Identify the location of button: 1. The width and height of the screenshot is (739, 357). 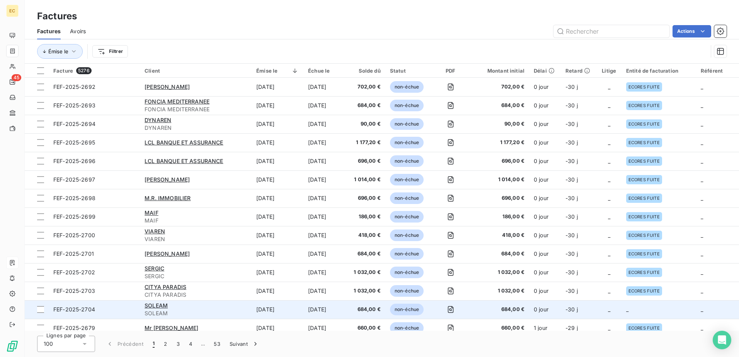
(153, 344).